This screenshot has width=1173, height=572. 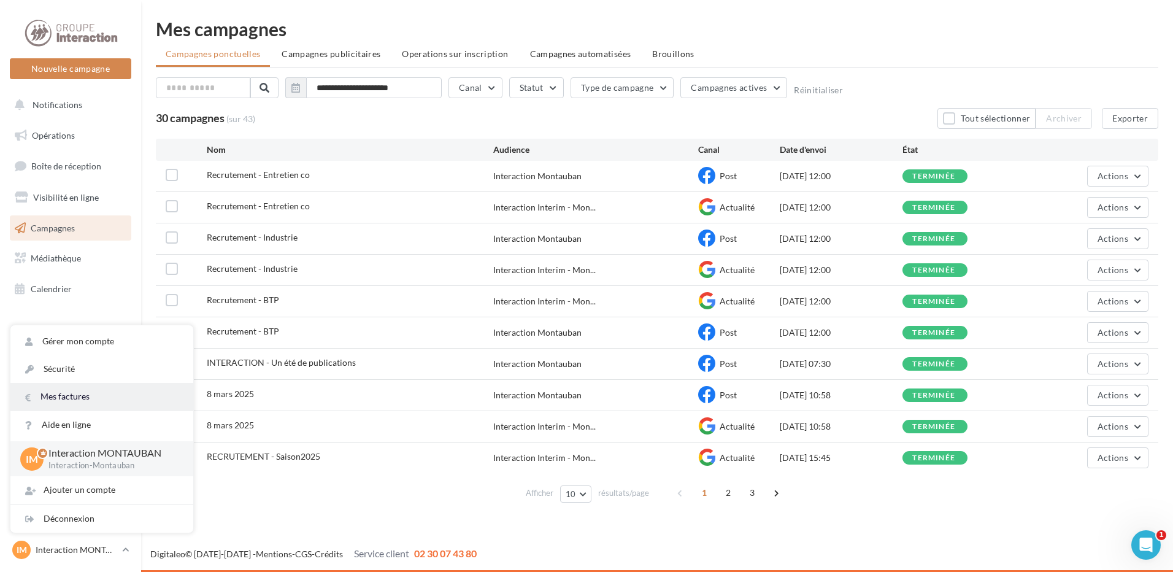 I want to click on span: Campagnes, so click(x=53, y=227).